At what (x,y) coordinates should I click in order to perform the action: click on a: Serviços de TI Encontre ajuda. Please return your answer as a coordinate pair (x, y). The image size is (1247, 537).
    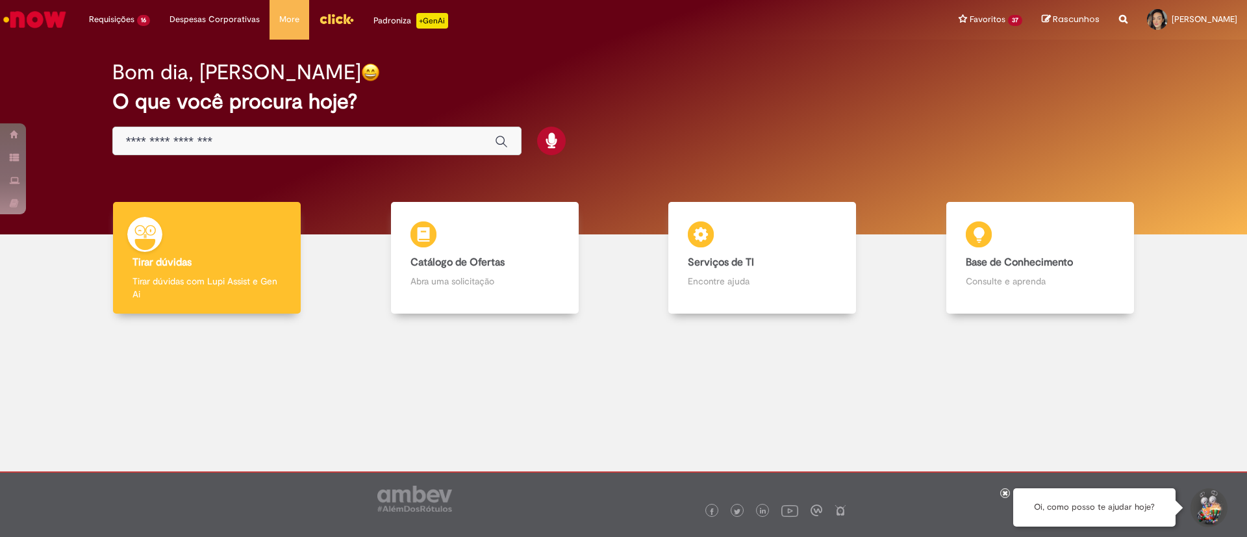
    Looking at the image, I should click on (763, 258).